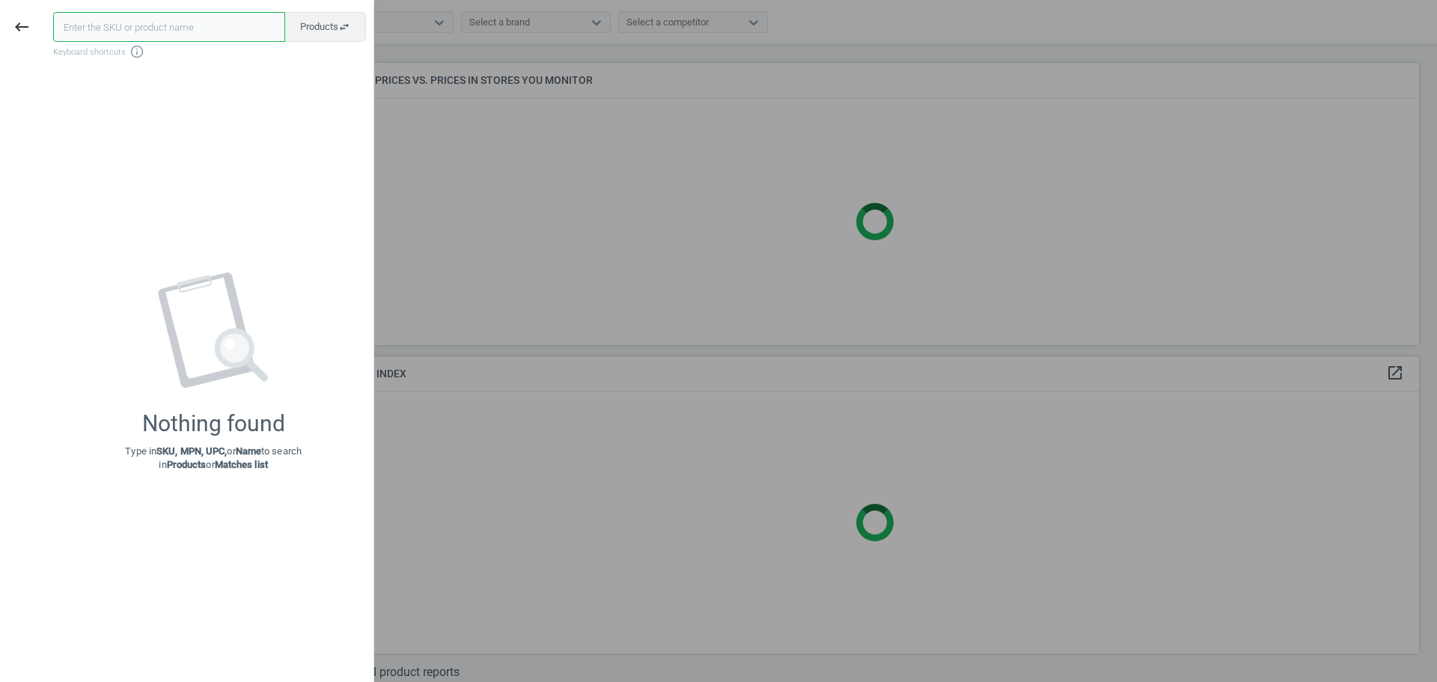 This screenshot has height=682, width=1437. Describe the element at coordinates (210, 52) in the screenshot. I see `span: Keyboard shortcuts` at that location.